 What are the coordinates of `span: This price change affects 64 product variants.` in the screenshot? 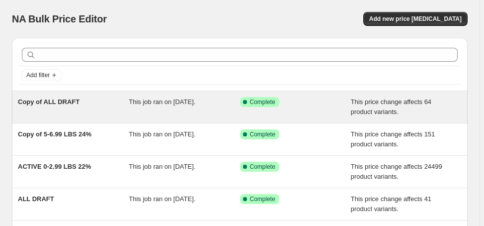 It's located at (391, 106).